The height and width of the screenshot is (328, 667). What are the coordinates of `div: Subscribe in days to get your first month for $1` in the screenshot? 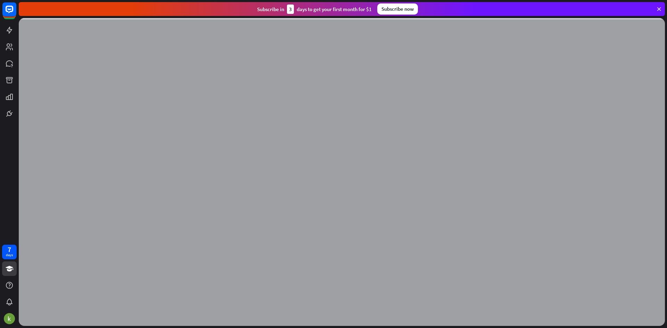 It's located at (315, 9).